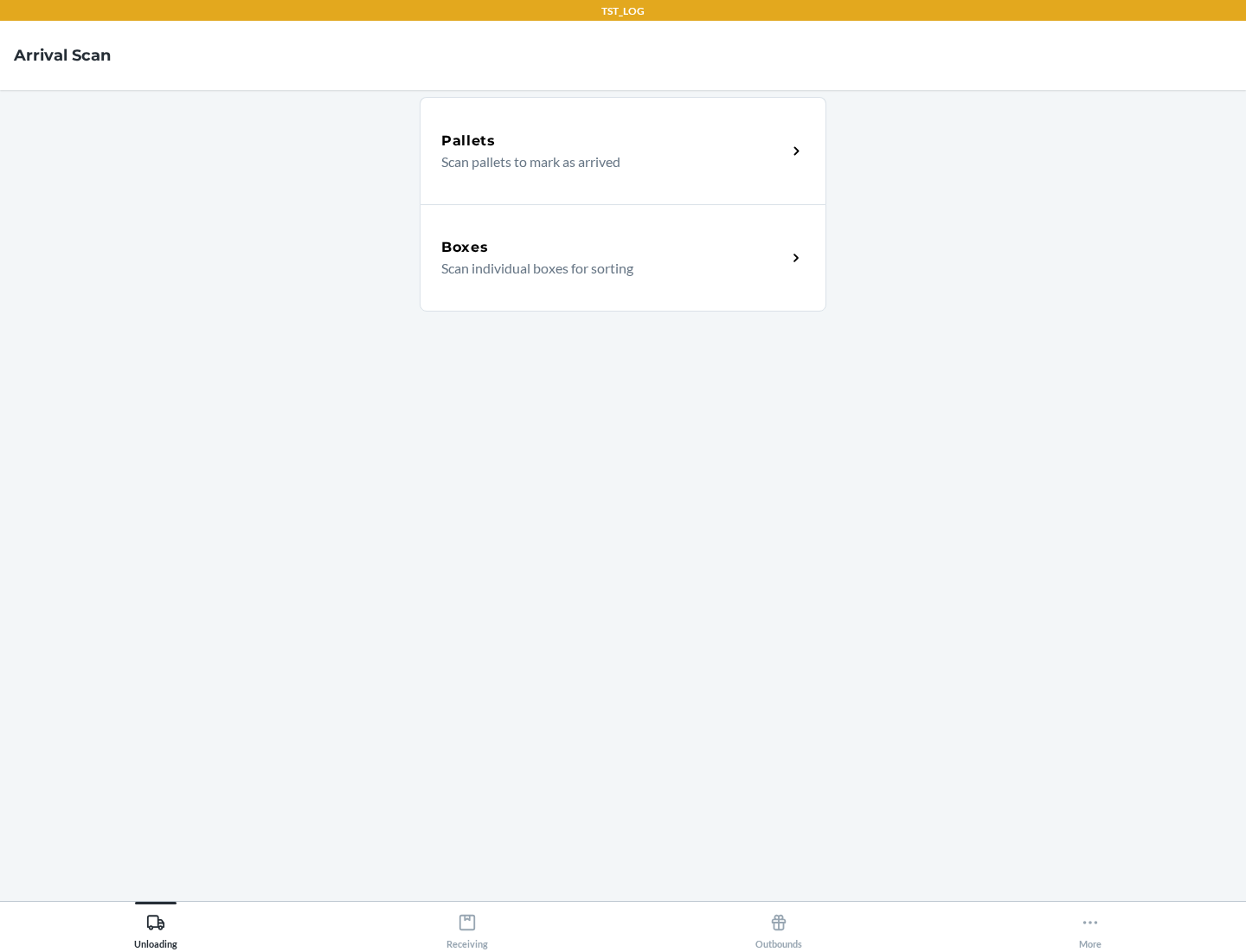 Image resolution: width=1246 pixels, height=952 pixels. What do you see at coordinates (607, 162) in the screenshot?
I see `p: Scan pallets to mark as arrived` at bounding box center [607, 162].